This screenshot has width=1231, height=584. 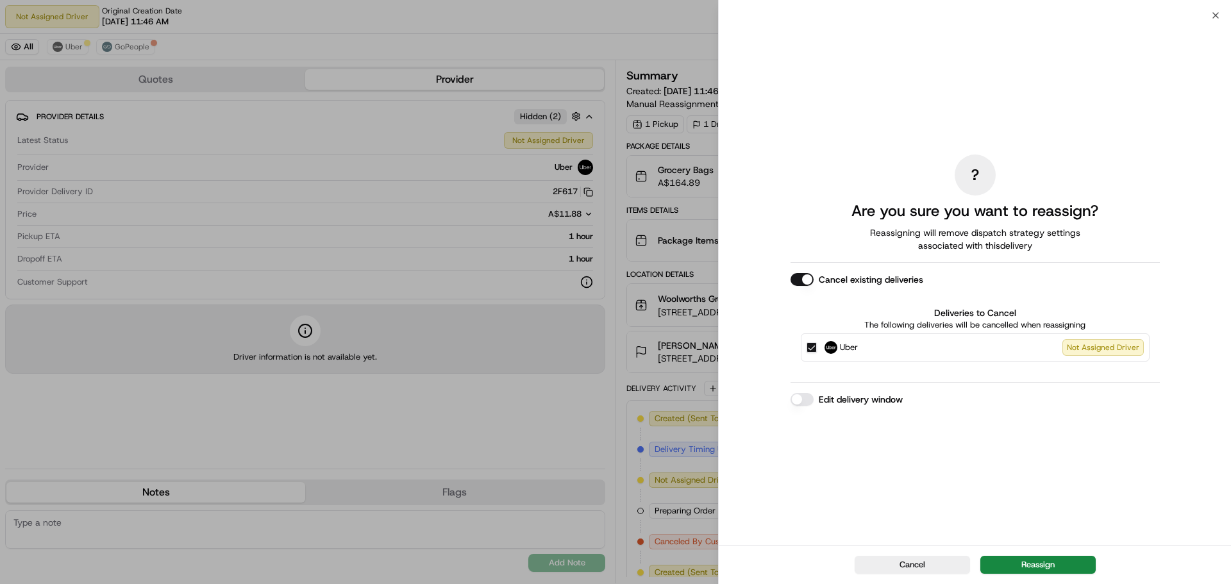 What do you see at coordinates (871, 280) in the screenshot?
I see `label: Cancel existing deliveries` at bounding box center [871, 280].